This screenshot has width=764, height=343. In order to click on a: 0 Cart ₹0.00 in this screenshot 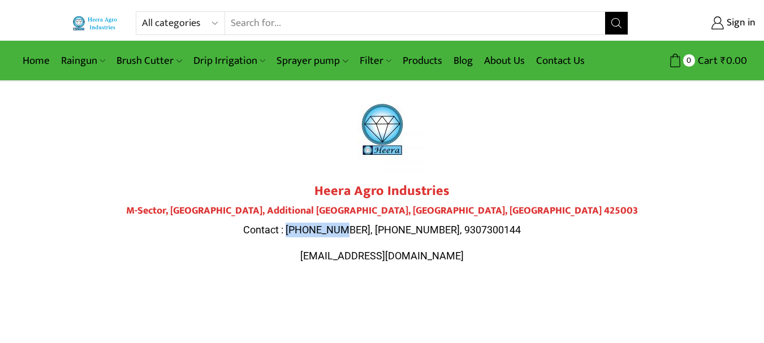, I will do `click(693, 61)`.